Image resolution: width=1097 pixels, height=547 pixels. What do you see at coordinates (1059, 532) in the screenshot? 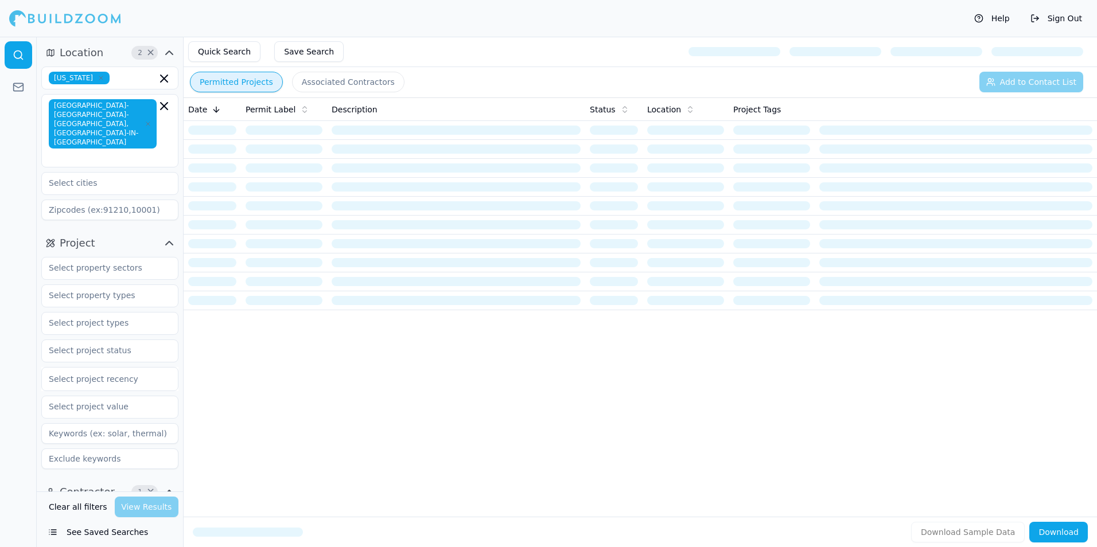
I see `button: Download` at bounding box center [1059, 532].